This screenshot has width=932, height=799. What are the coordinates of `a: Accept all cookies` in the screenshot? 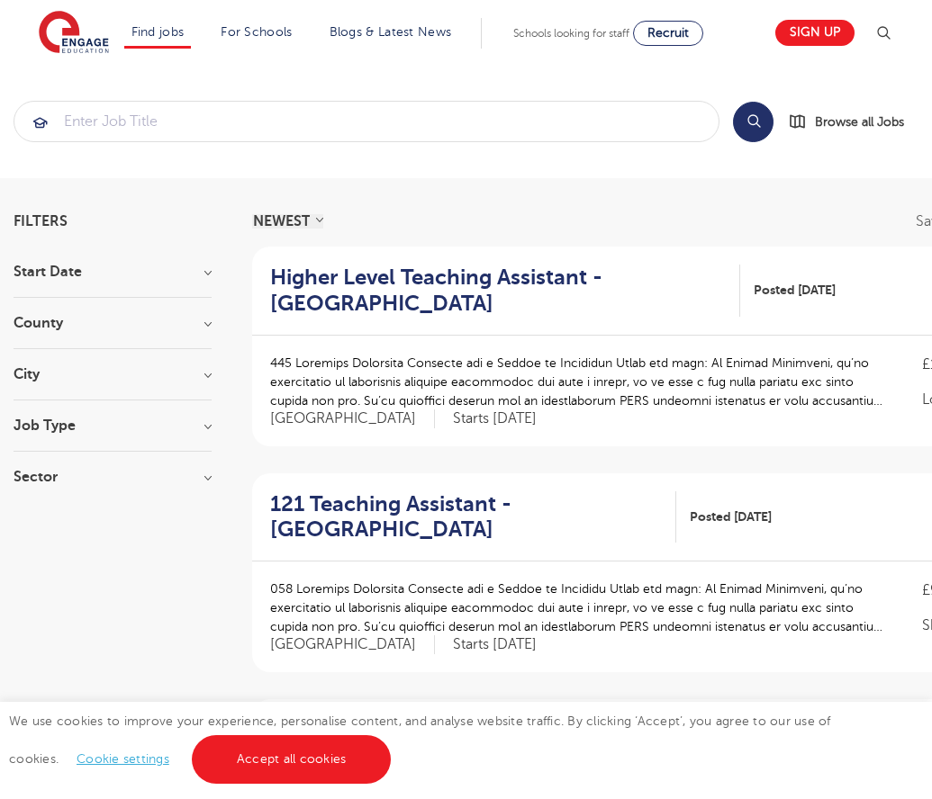 It's located at (292, 760).